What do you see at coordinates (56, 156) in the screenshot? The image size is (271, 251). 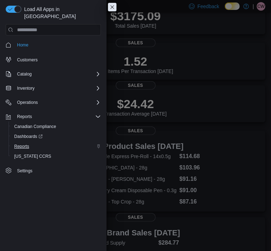 I see `span: Washington CCRS` at bounding box center [56, 156].